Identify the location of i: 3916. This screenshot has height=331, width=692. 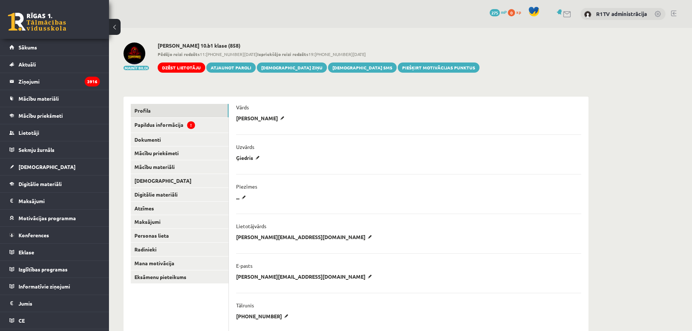
(92, 81).